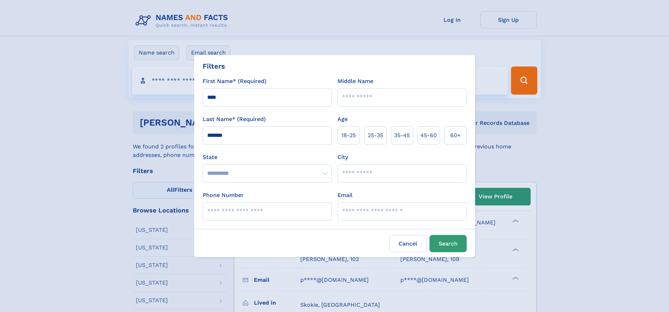 This screenshot has height=312, width=669. Describe the element at coordinates (234, 119) in the screenshot. I see `label: Last Name* (Required)` at that location.